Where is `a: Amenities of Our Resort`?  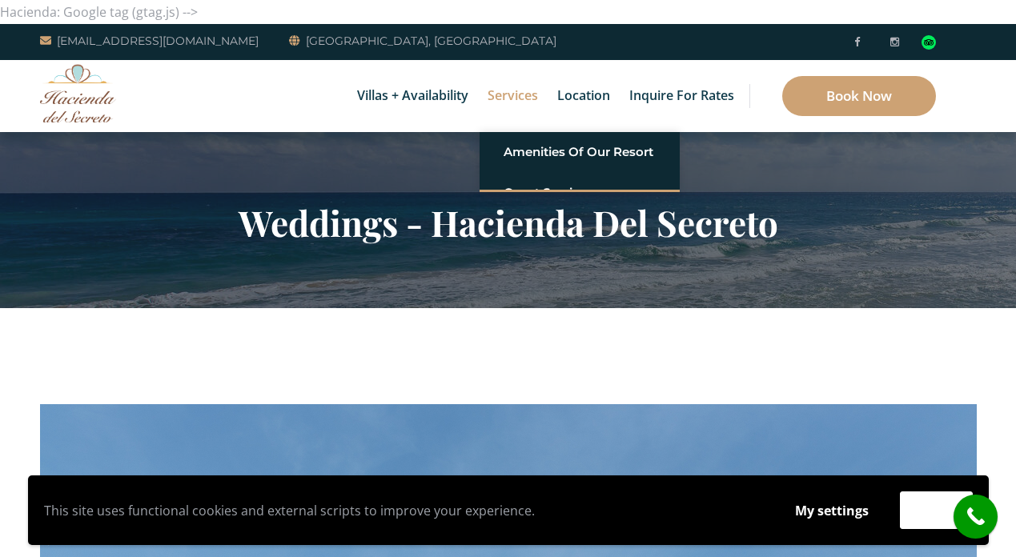
a: Amenities of Our Resort is located at coordinates (580, 152).